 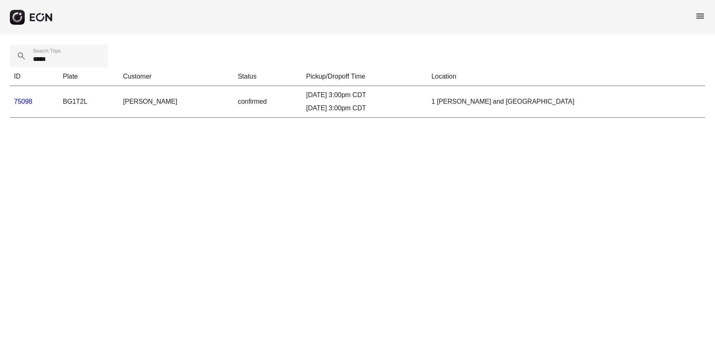 I want to click on a: 75098, so click(x=23, y=101).